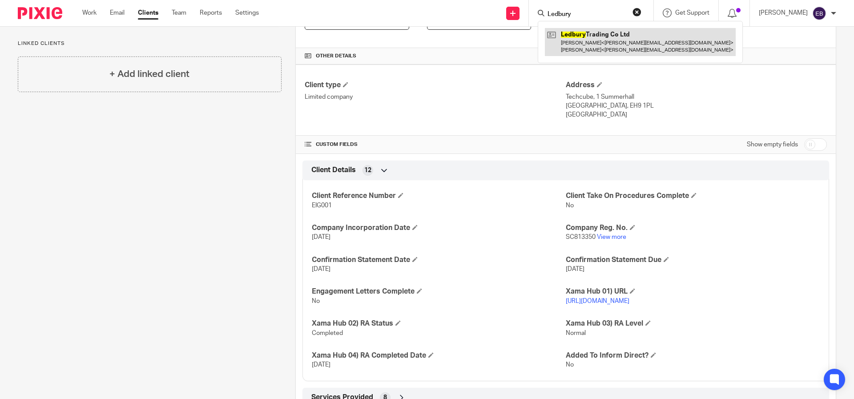 The height and width of the screenshot is (399, 854). What do you see at coordinates (439, 260) in the screenshot?
I see `h4: Confirmation Statement Date` at bounding box center [439, 260].